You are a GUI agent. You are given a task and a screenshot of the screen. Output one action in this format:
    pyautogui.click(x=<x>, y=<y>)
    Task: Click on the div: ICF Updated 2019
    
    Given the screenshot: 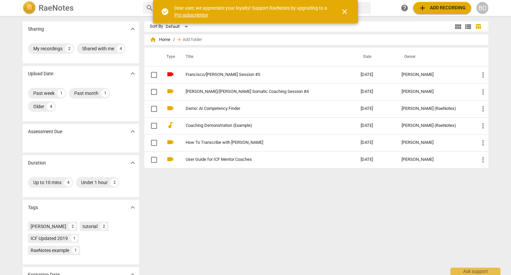 What is the action you would take?
    pyautogui.click(x=49, y=238)
    